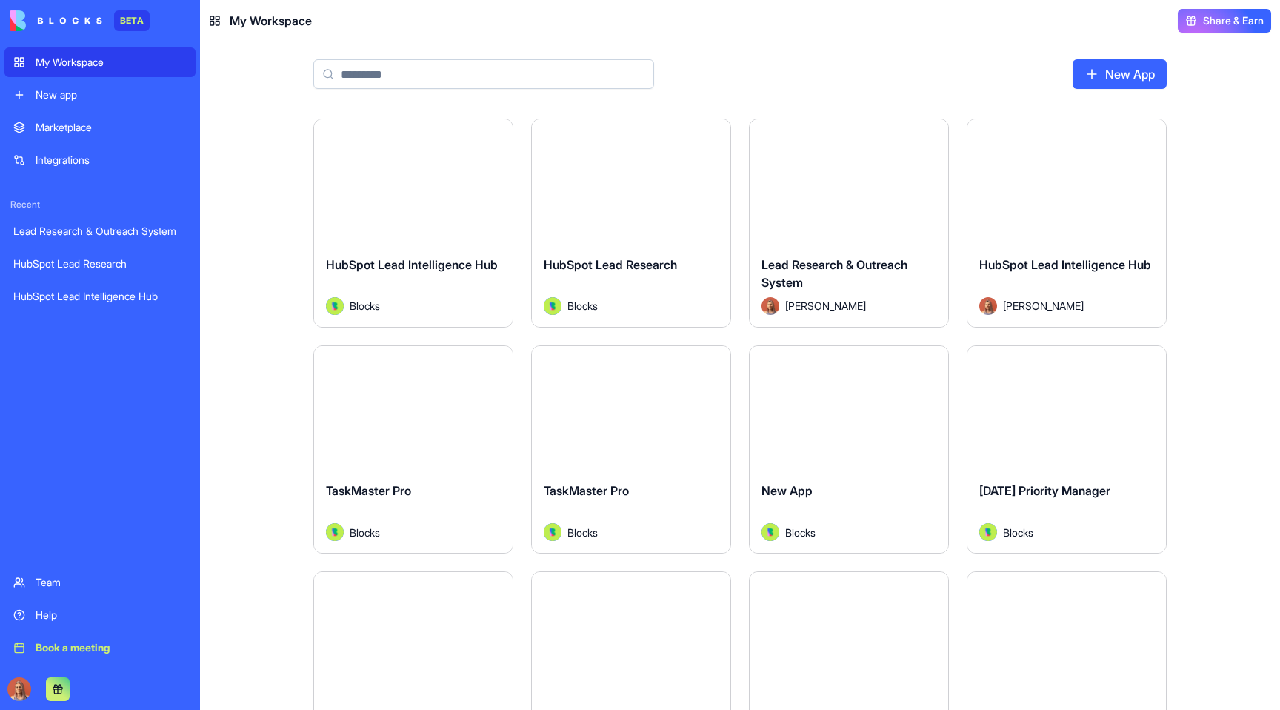 The width and height of the screenshot is (1280, 710). I want to click on div: Integrations, so click(111, 160).